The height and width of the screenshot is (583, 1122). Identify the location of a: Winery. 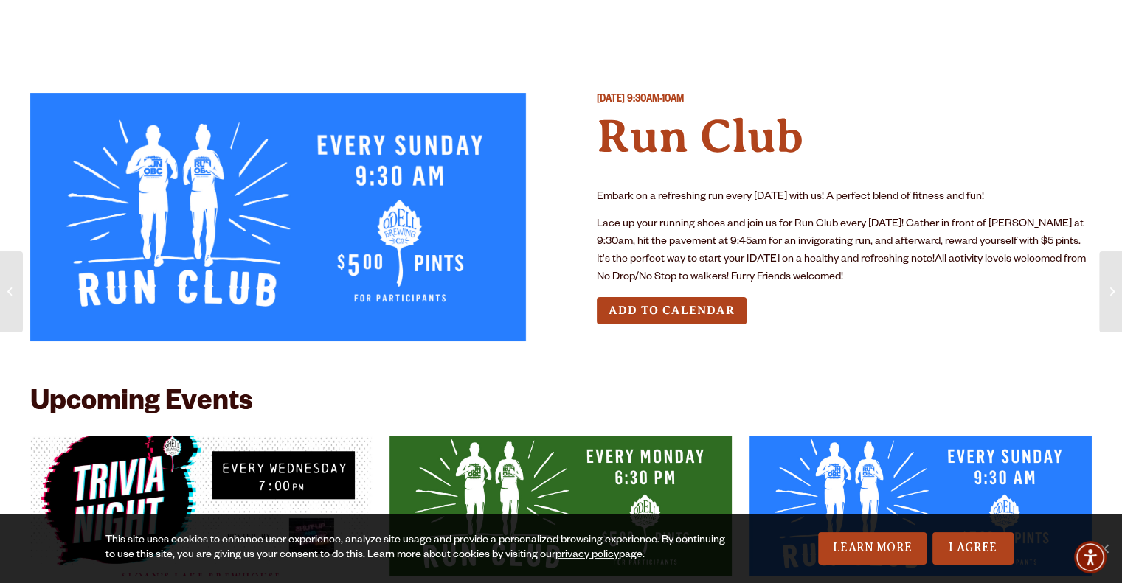
(472, 26).